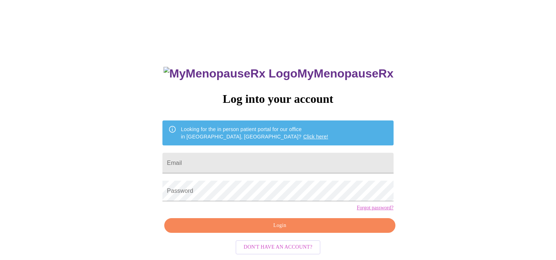 The image size is (556, 260). Describe the element at coordinates (278, 73) in the screenshot. I see `h3: MyMenopauseRx` at that location.